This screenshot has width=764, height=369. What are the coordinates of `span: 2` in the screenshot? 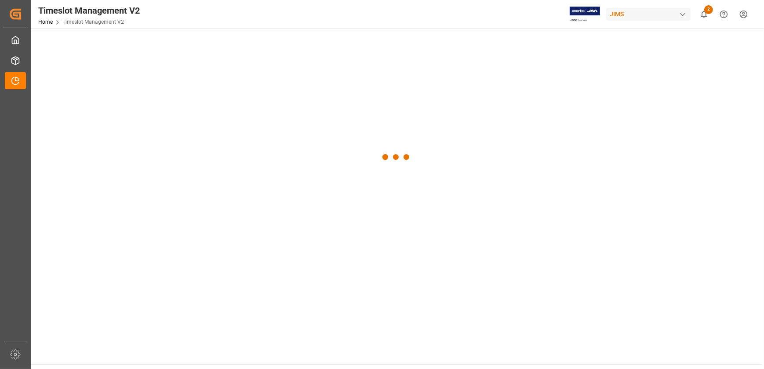 It's located at (709, 10).